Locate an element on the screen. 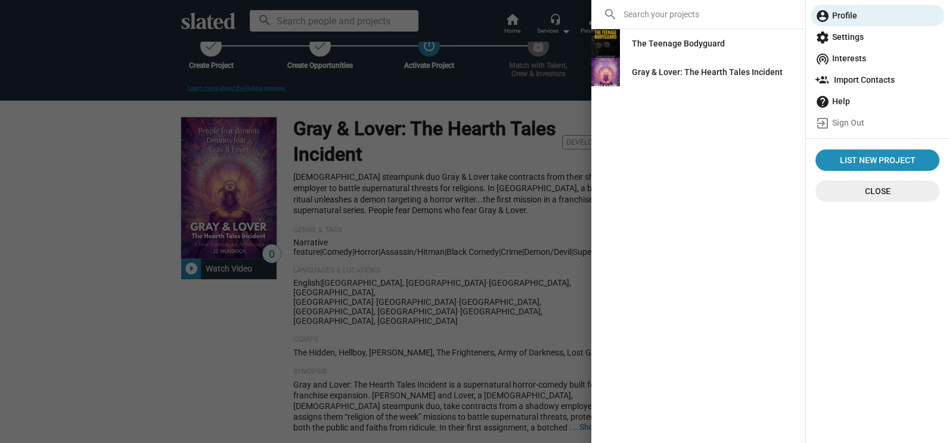  span: Settings is located at coordinates (877, 37).